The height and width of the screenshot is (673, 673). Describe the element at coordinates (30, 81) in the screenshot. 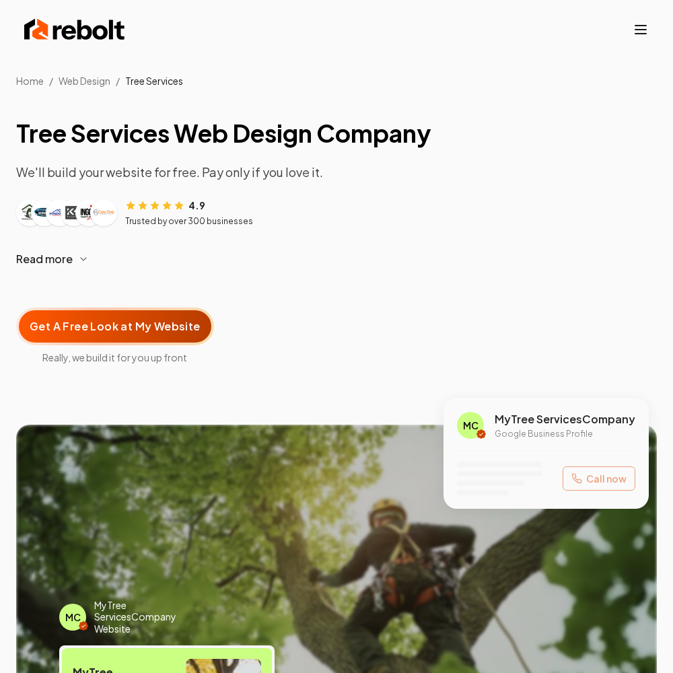

I see `a: Home` at that location.